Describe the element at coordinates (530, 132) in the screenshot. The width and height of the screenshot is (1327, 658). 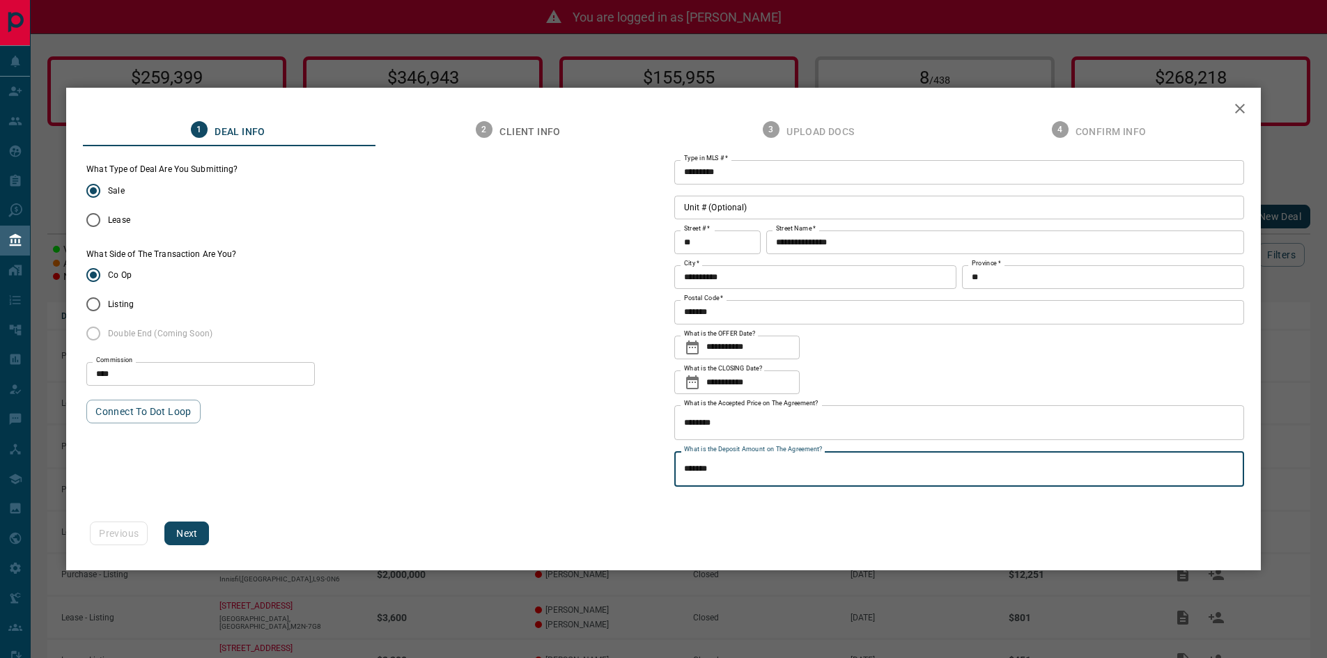
I see `span: Client Info` at that location.